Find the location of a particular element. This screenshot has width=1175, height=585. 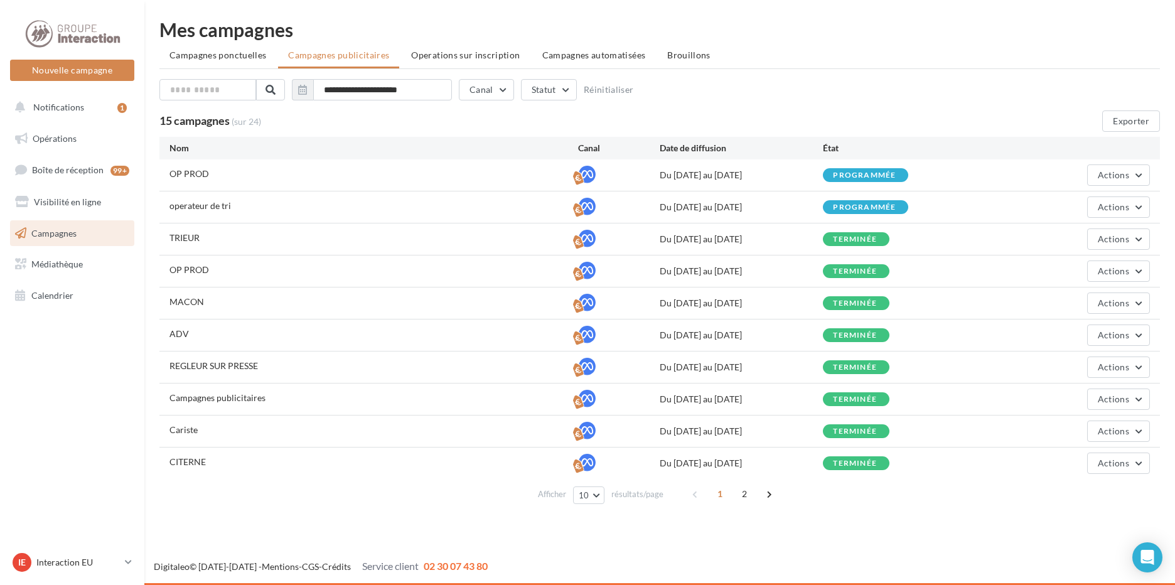

button: Canal is located at coordinates (487, 90).